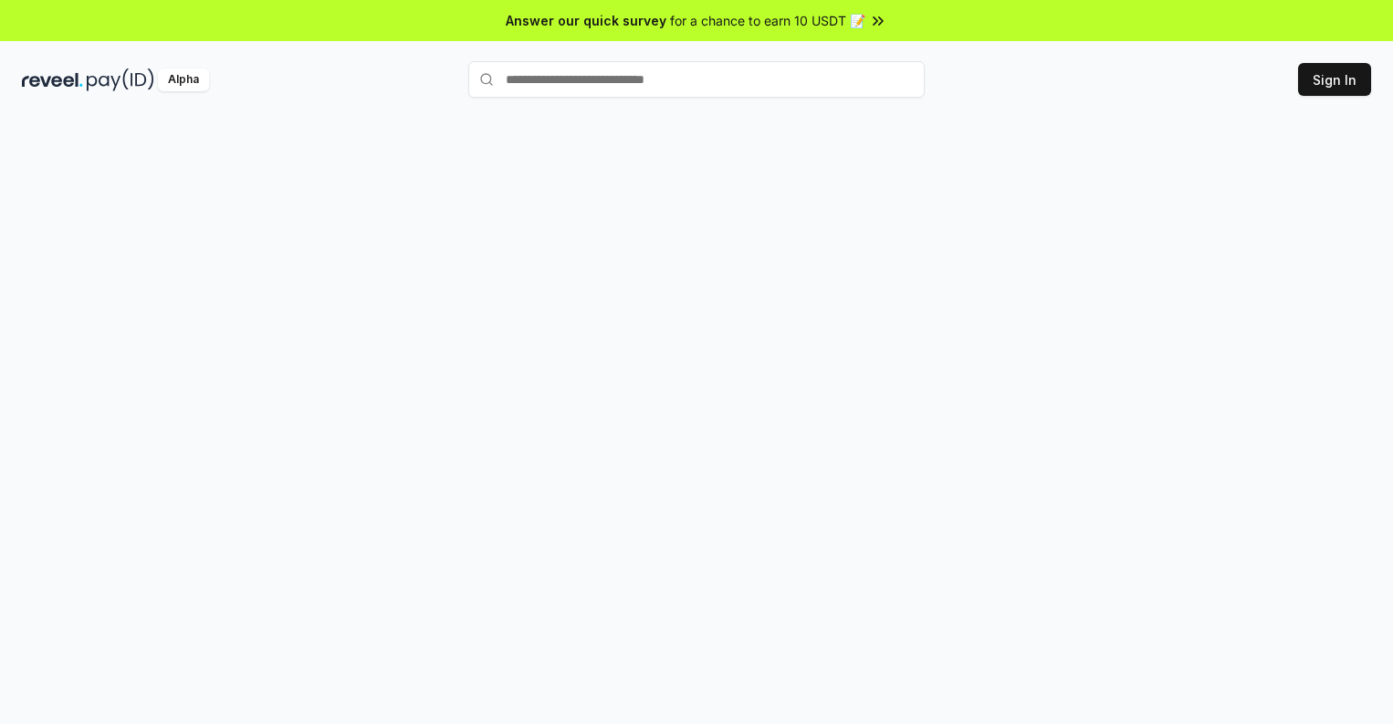 This screenshot has height=724, width=1393. Describe the element at coordinates (52, 79) in the screenshot. I see `img: reveel_dark` at that location.